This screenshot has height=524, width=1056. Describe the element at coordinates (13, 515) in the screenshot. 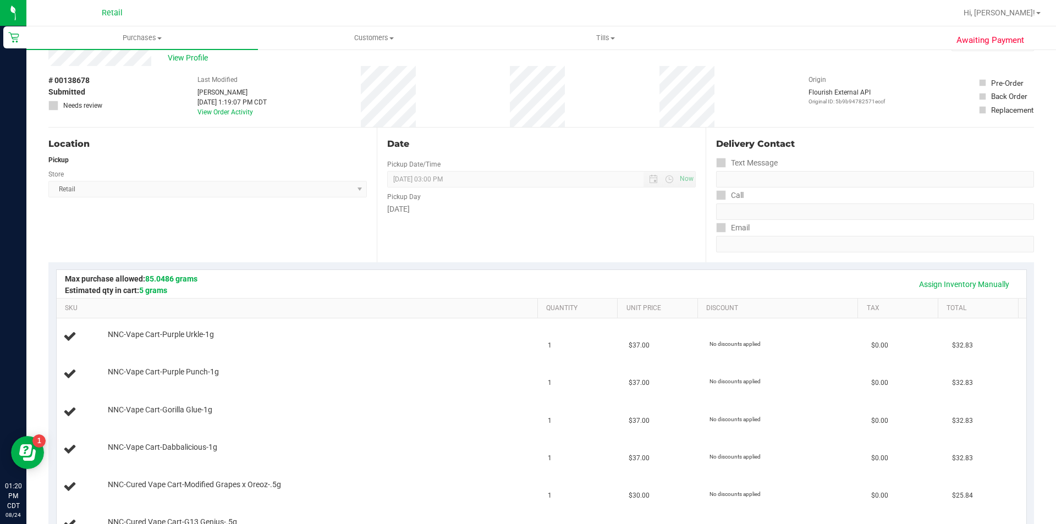

I see `p: 08/24` at that location.